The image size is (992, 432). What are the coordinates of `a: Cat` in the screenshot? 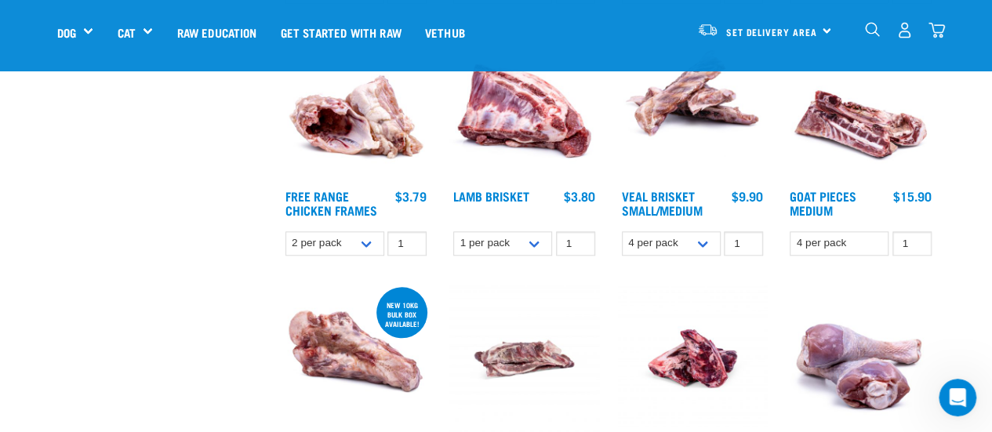 It's located at (125, 32).